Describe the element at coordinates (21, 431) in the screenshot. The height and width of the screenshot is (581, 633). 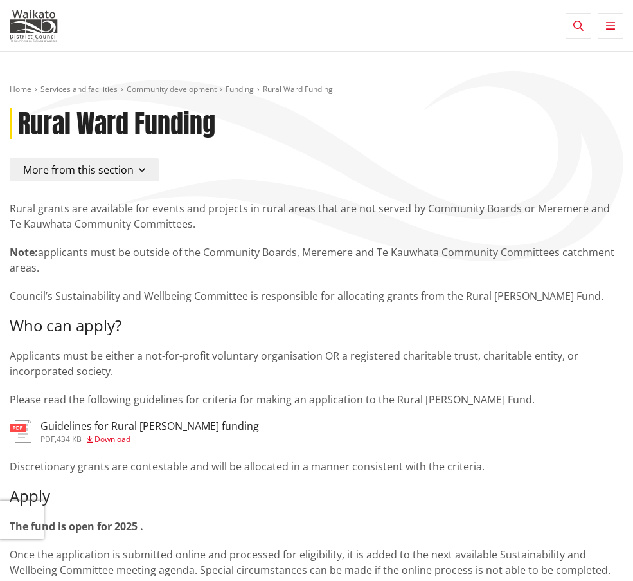
I see `img: document-pdf.svg` at that location.